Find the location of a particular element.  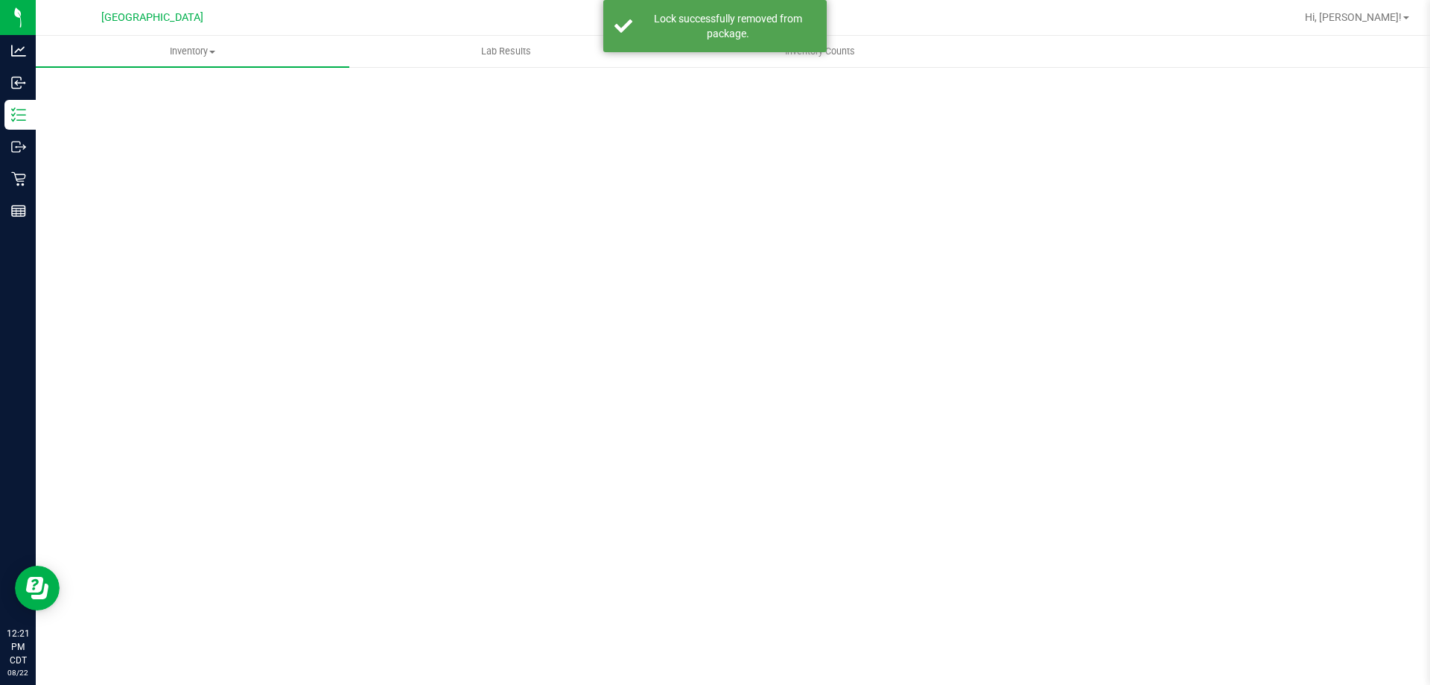

div: Lock successfully removed from package. is located at coordinates (728, 26).